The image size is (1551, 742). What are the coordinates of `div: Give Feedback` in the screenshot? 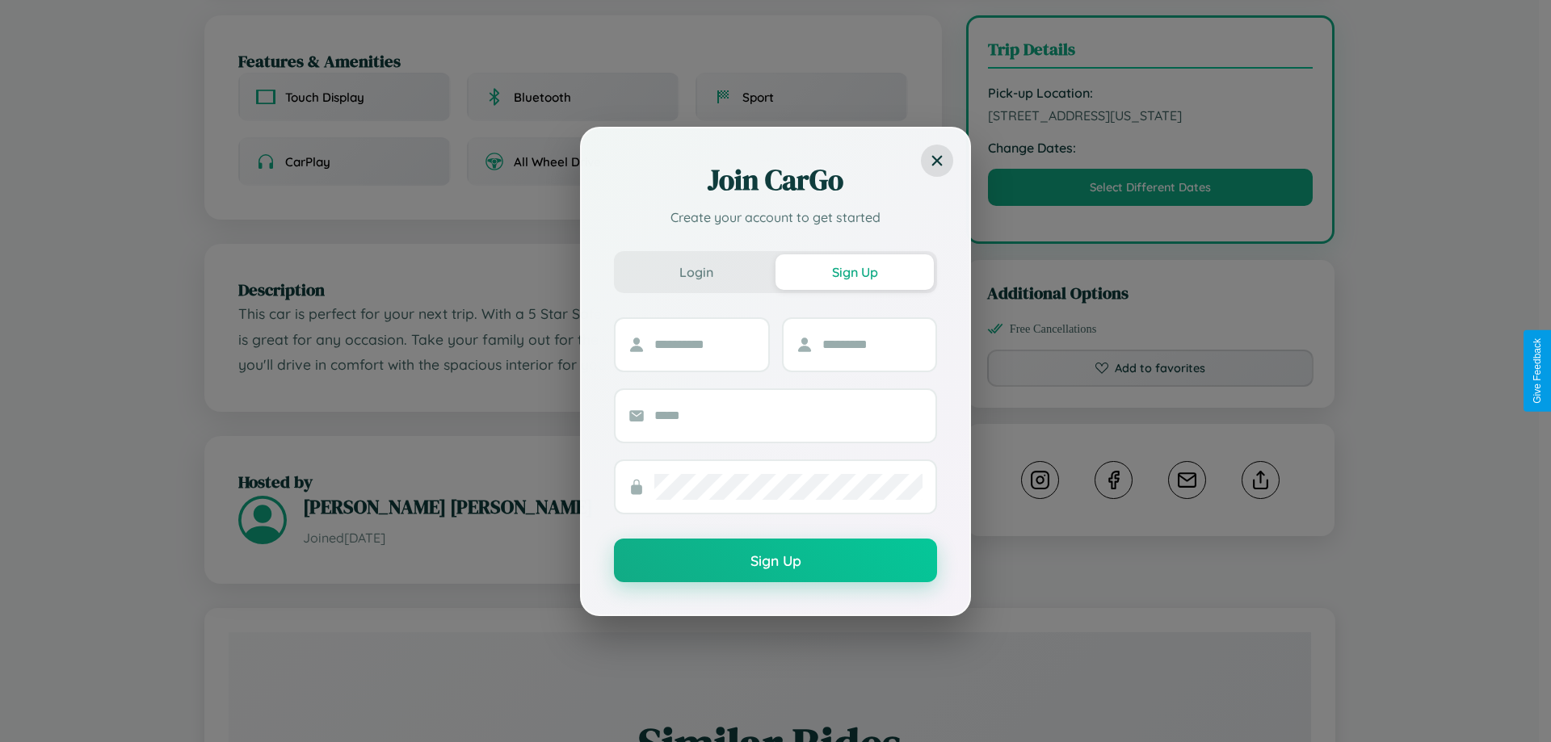 It's located at (1537, 371).